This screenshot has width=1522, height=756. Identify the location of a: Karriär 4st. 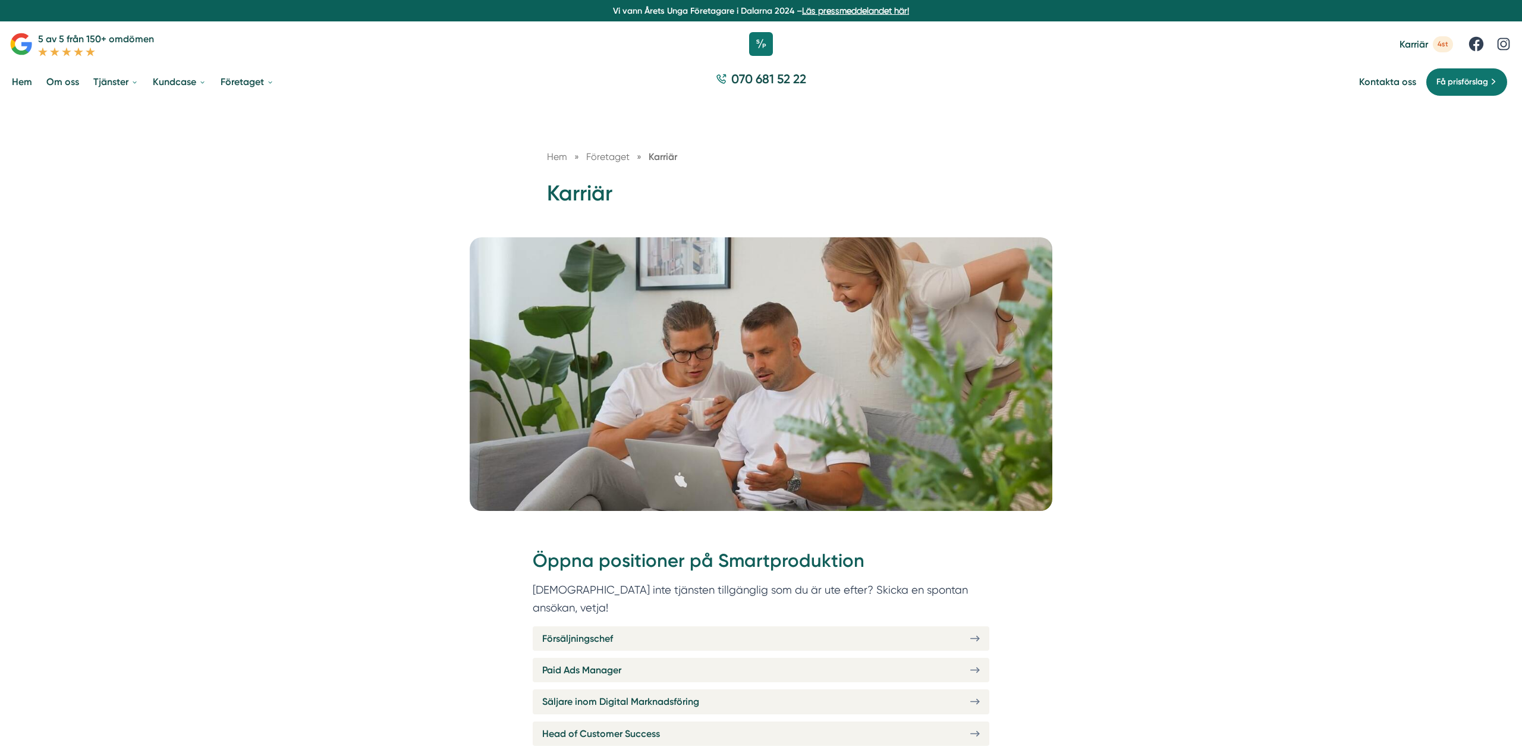
(1426, 44).